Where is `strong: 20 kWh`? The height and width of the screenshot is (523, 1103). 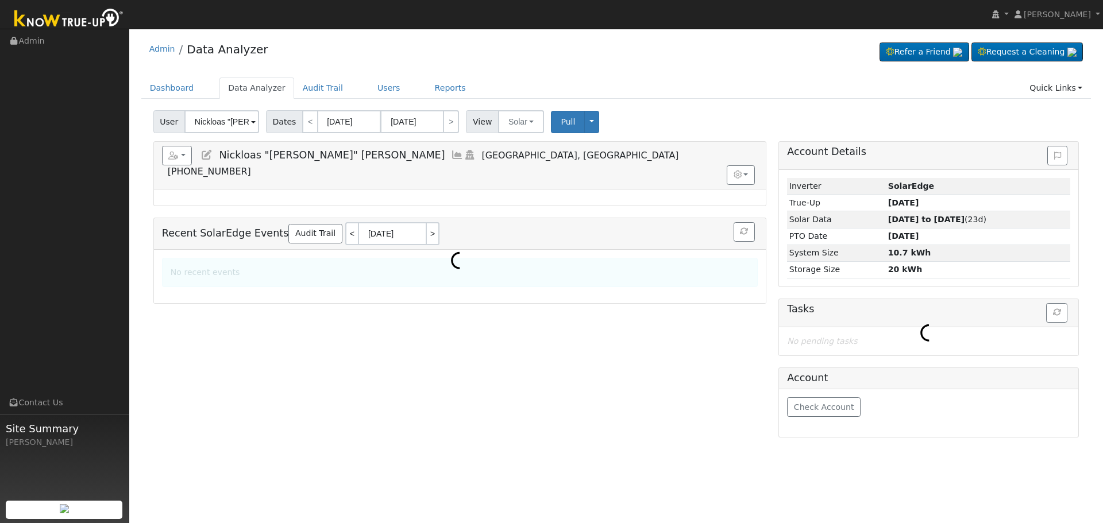 strong: 20 kWh is located at coordinates (905, 269).